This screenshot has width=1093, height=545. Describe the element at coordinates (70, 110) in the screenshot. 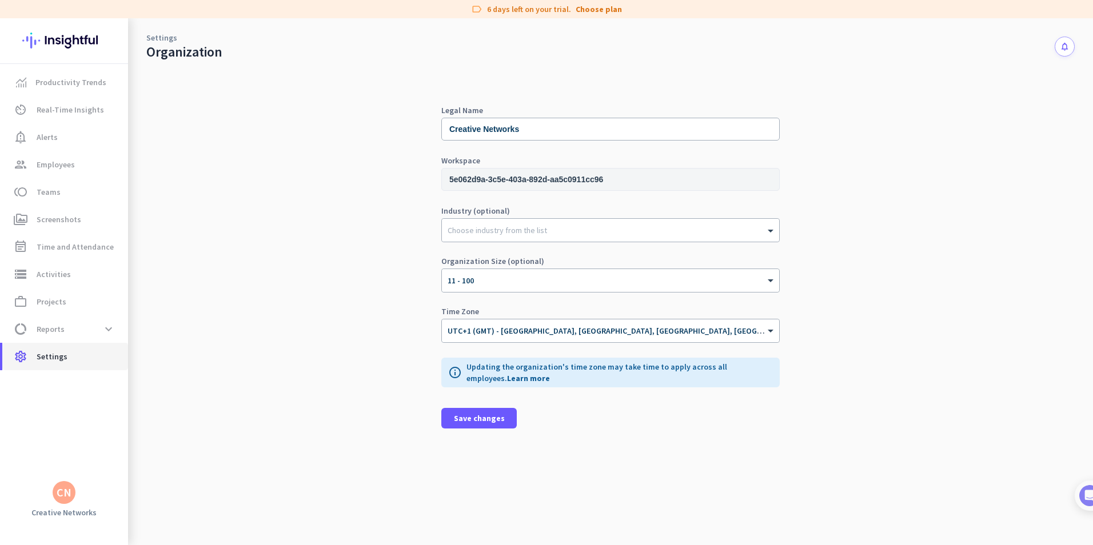

I see `span: Real-Time Insights` at that location.